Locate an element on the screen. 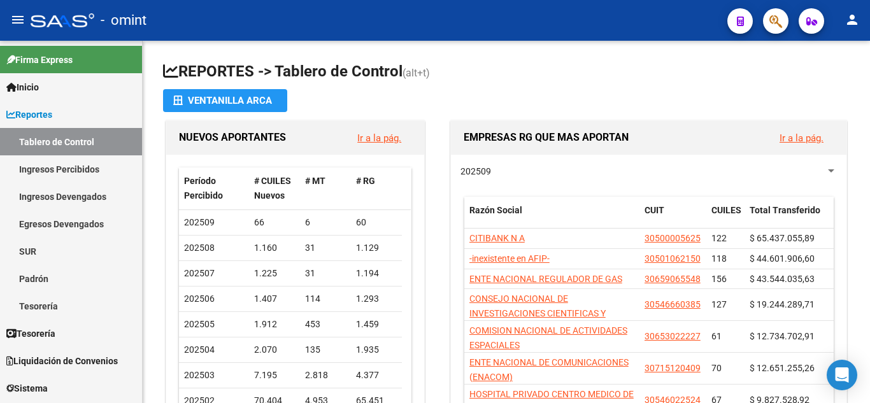  span: Razón Social is located at coordinates (496, 210).